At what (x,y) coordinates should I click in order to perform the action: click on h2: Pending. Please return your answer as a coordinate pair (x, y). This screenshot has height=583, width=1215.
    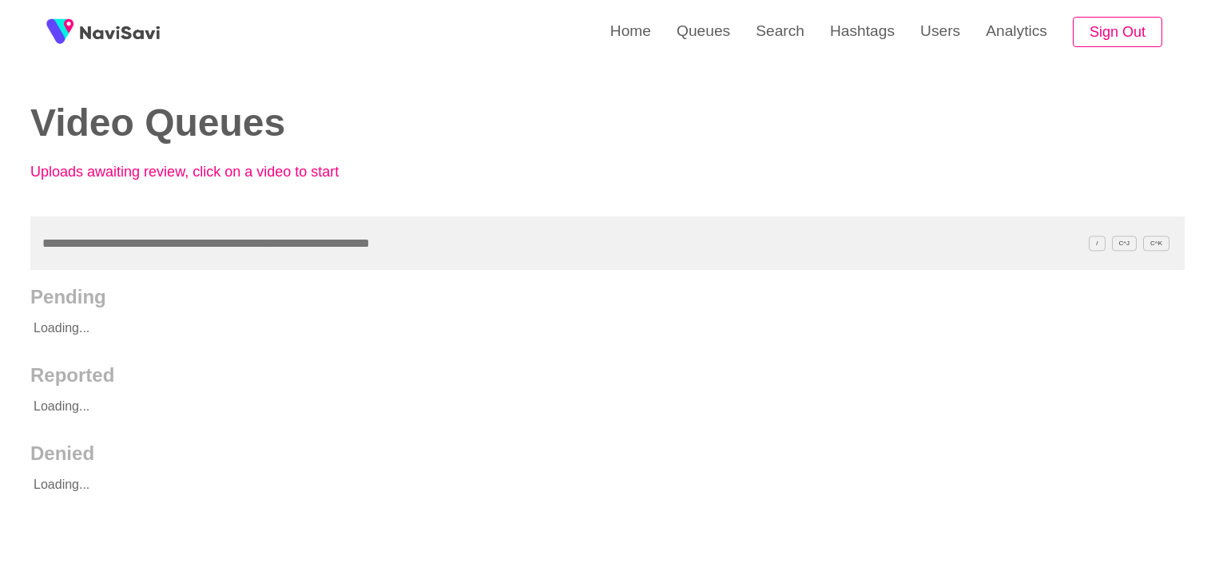
    Looking at the image, I should click on (607, 297).